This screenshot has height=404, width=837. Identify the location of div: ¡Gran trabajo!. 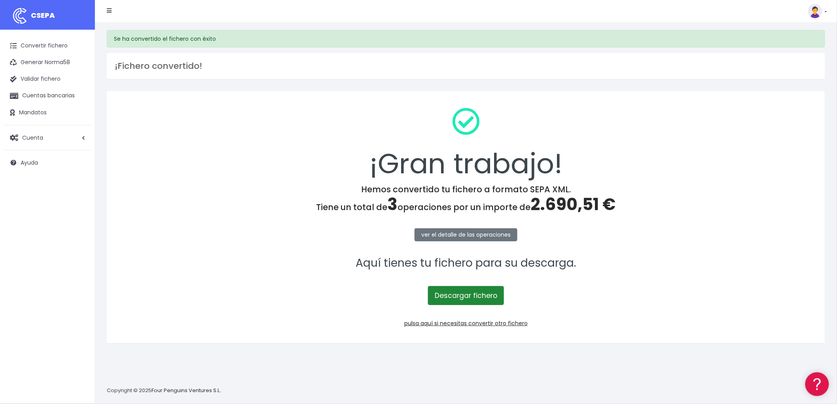
(466, 143).